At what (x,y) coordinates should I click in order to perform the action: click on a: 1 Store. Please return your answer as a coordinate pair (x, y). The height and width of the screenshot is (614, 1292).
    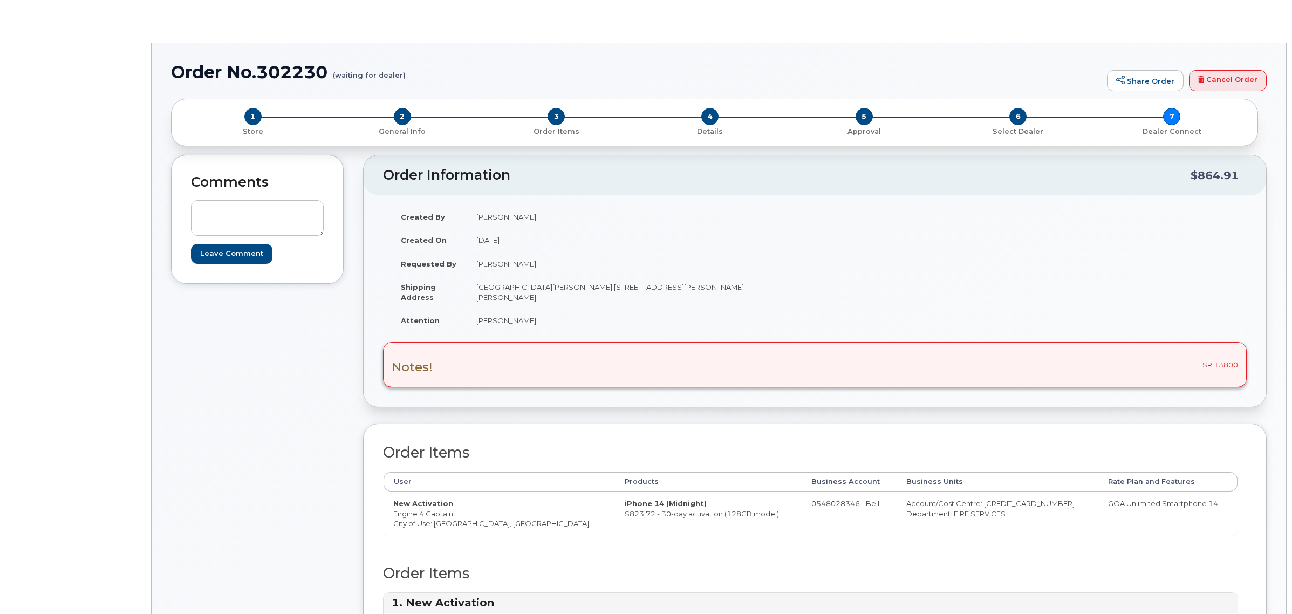
    Looking at the image, I should click on (252, 131).